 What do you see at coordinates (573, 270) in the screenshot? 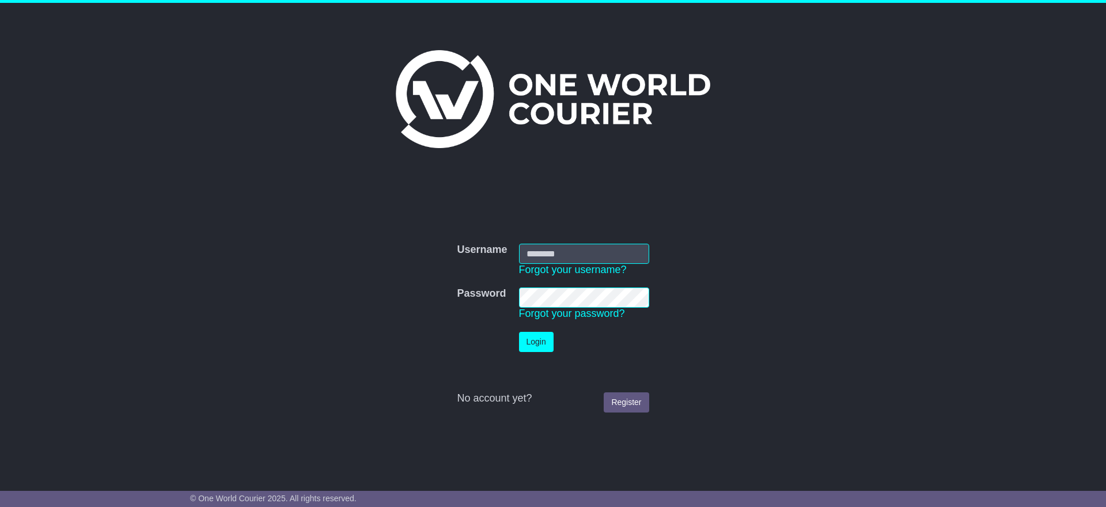
I see `a: Forgot your username?` at bounding box center [573, 270].